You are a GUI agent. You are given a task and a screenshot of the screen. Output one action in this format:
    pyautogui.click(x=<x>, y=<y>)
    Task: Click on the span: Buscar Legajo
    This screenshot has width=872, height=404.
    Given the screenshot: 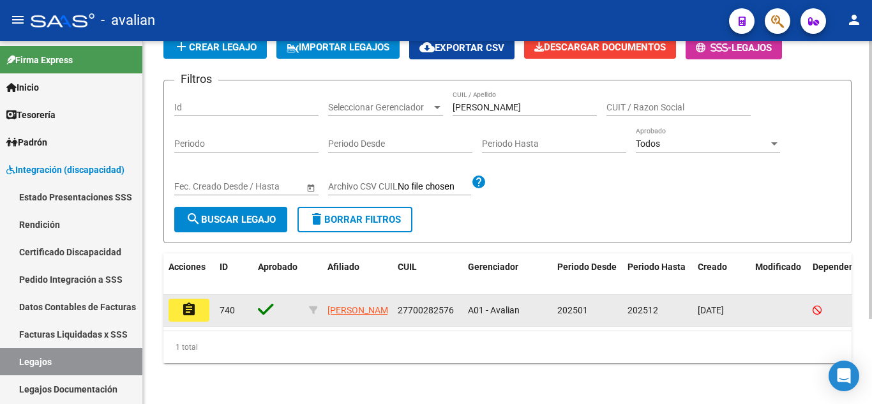 What is the action you would take?
    pyautogui.click(x=231, y=220)
    